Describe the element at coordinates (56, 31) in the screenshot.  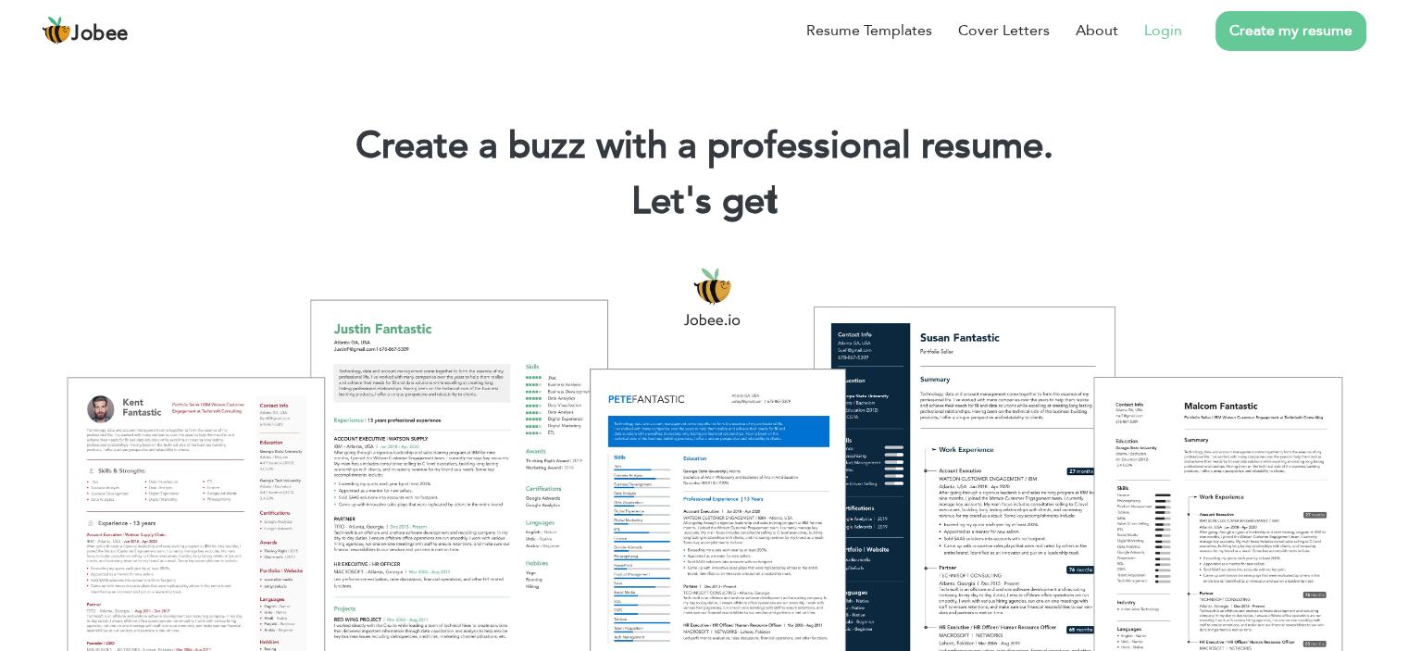
I see `img: jobee.io` at that location.